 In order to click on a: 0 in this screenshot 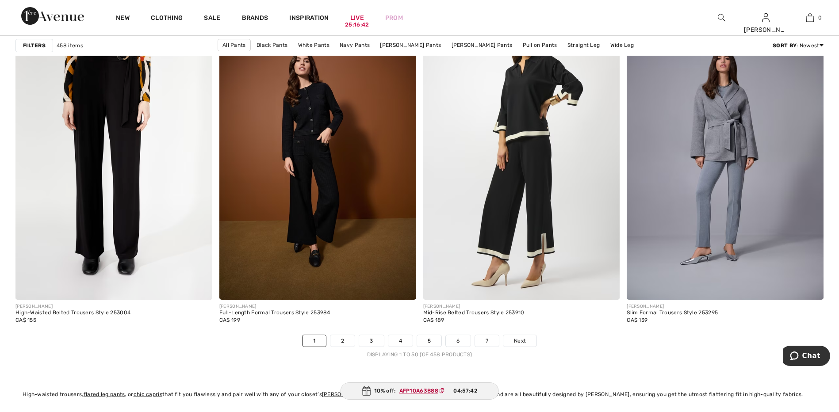, I will do `click(810, 18)`.